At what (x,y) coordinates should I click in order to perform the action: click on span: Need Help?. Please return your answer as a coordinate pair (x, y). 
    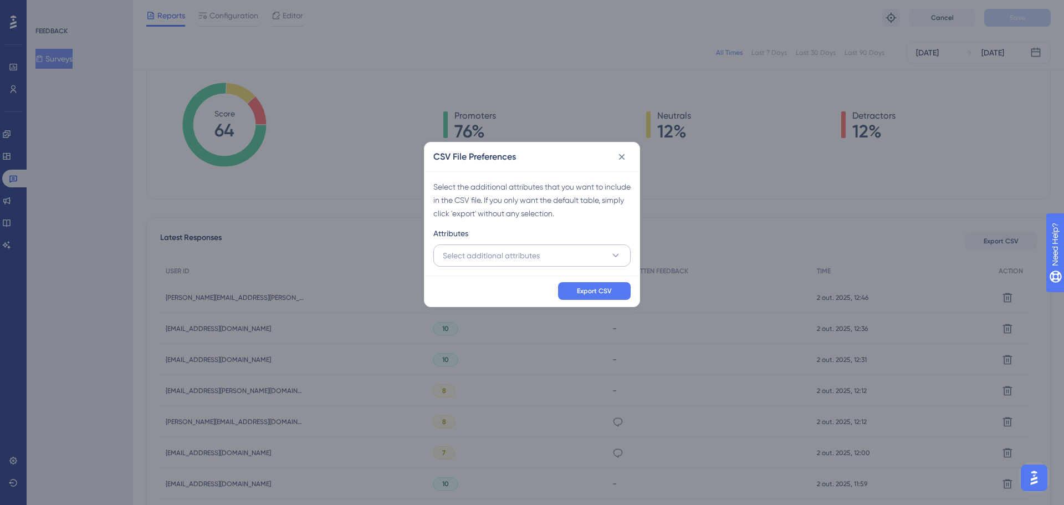
    Looking at the image, I should click on (48, 9).